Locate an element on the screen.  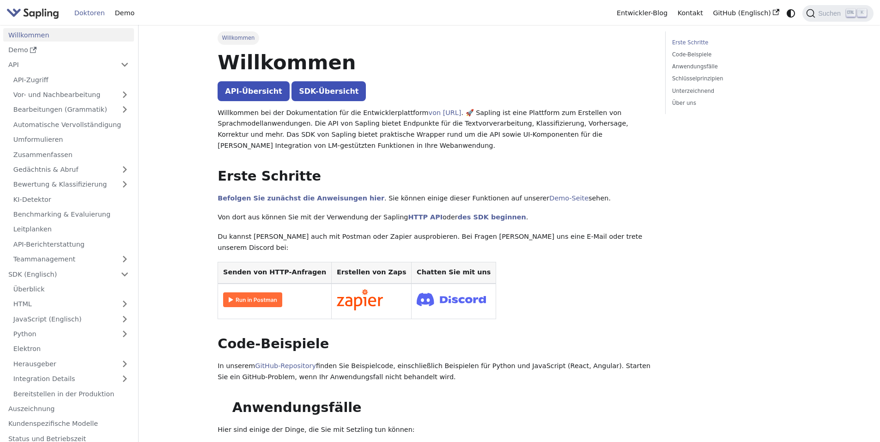
p: Von dort aus können Sie mit der Verwendung der Sapling oder . is located at coordinates (435, 218).